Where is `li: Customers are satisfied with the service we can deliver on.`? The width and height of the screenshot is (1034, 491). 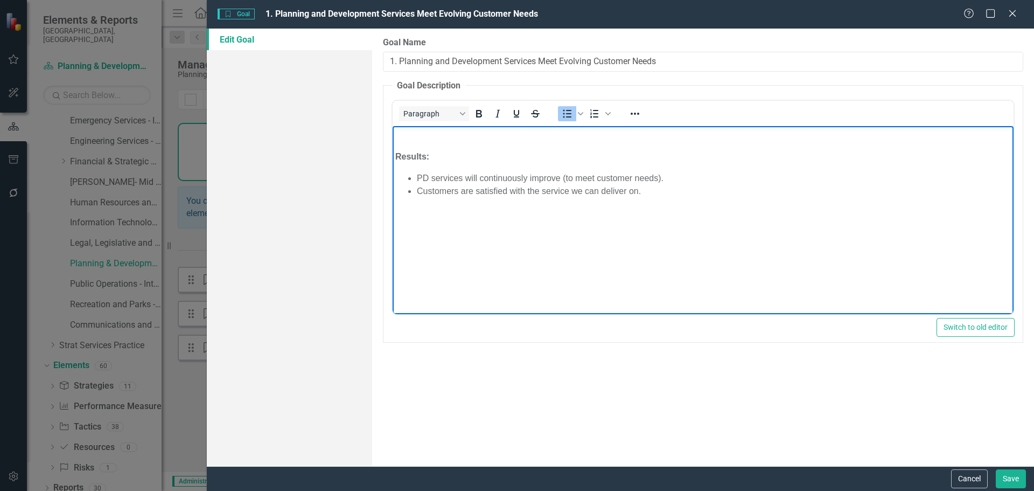 li: Customers are satisfied with the service we can deliver on. is located at coordinates (321, 65).